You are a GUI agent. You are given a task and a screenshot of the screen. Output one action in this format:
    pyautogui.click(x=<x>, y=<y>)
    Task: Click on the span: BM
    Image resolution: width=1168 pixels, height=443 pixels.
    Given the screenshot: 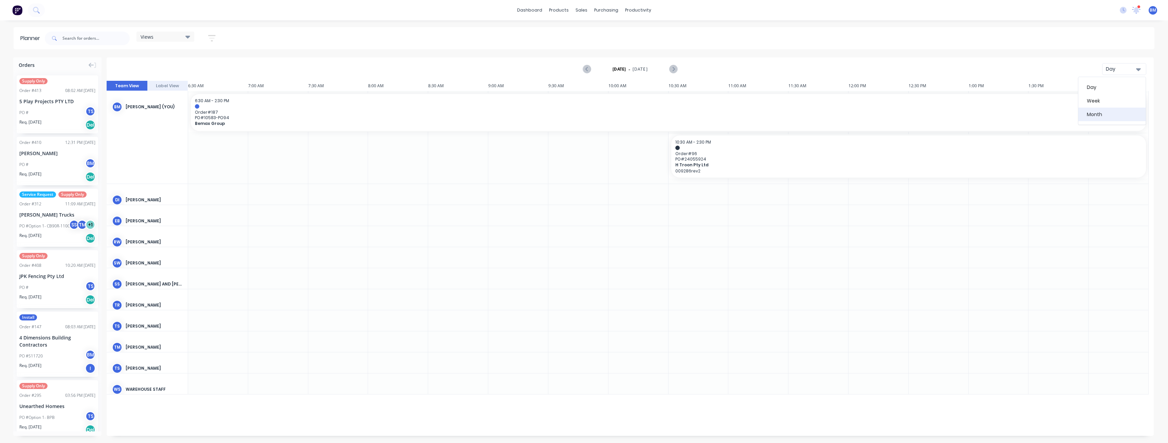 What is the action you would take?
    pyautogui.click(x=1153, y=10)
    